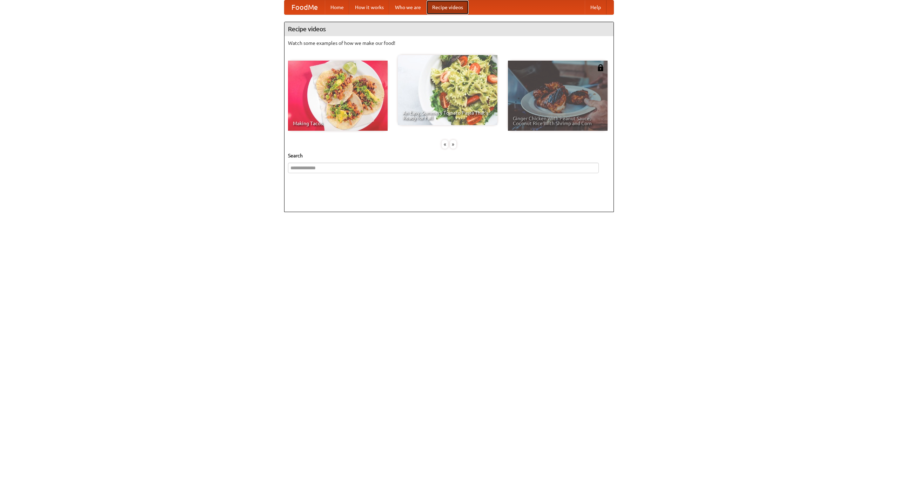 Image resolution: width=898 pixels, height=496 pixels. Describe the element at coordinates (447, 115) in the screenshot. I see `span: An Easy, Summery Tomato Pasta That's Ready for Fall` at that location.